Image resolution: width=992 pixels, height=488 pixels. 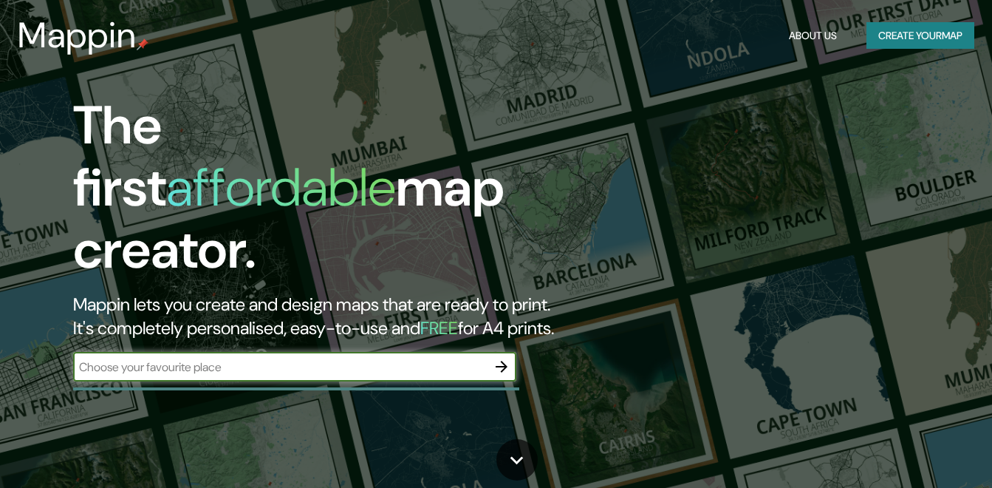 I want to click on h3: Mappin, so click(x=77, y=35).